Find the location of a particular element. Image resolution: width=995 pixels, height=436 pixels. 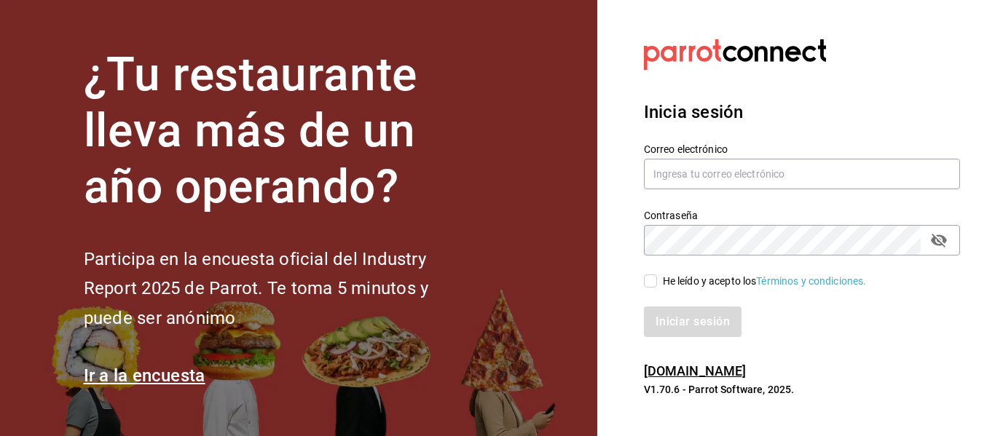

label: Contraseña is located at coordinates (802, 216).